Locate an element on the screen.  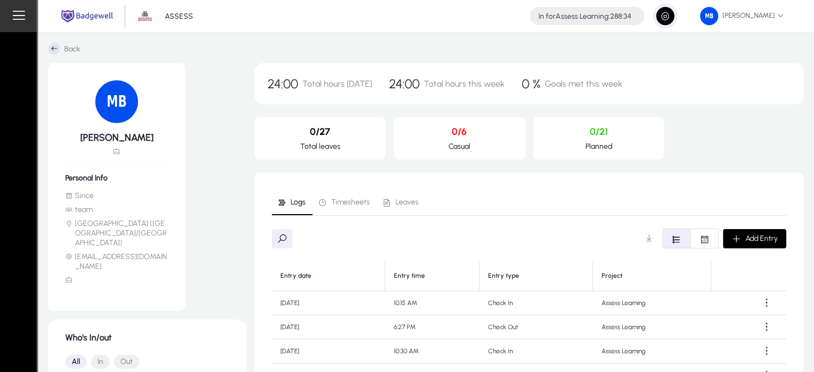
h6: Personal Info is located at coordinates (117, 178).